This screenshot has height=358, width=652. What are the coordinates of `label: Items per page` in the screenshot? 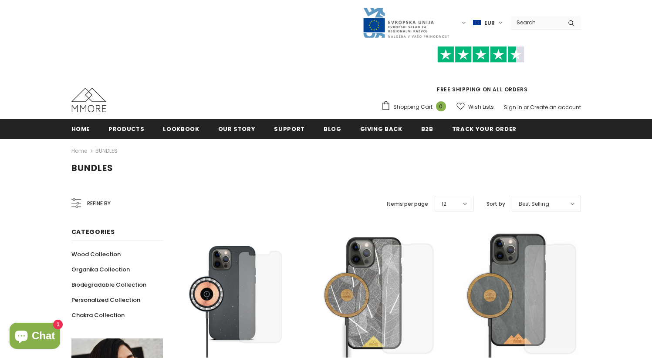 It's located at (407, 204).